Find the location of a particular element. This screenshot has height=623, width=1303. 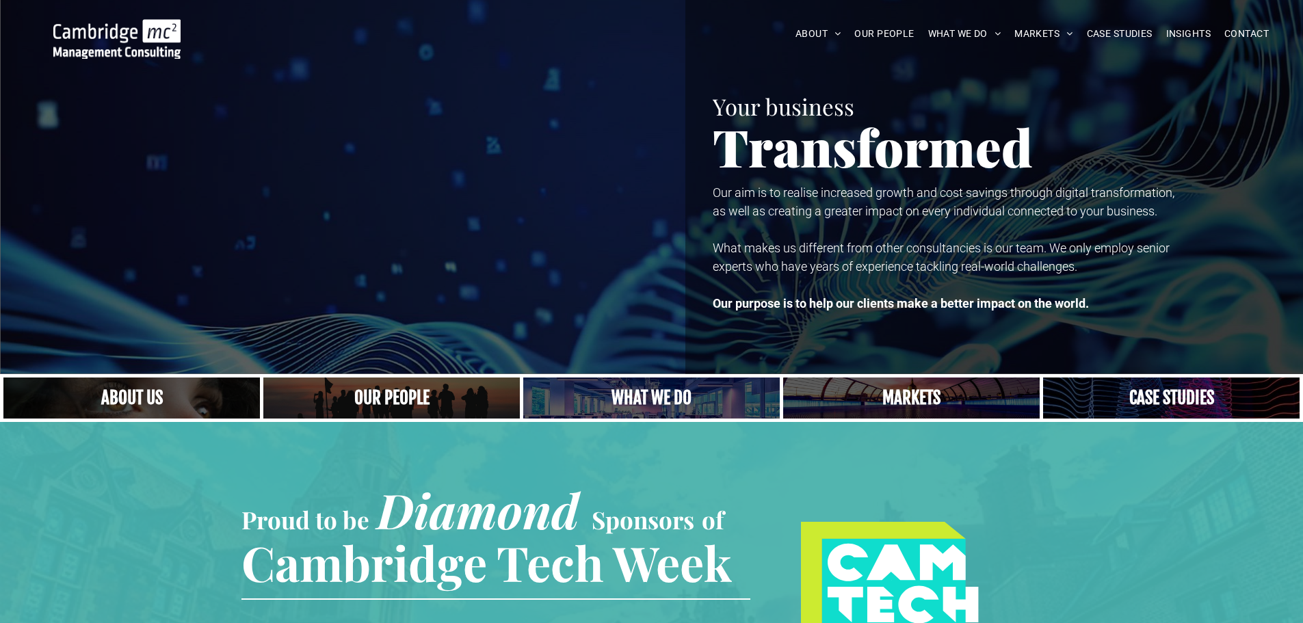

span: Cambridge Tech Week is located at coordinates (486, 562).